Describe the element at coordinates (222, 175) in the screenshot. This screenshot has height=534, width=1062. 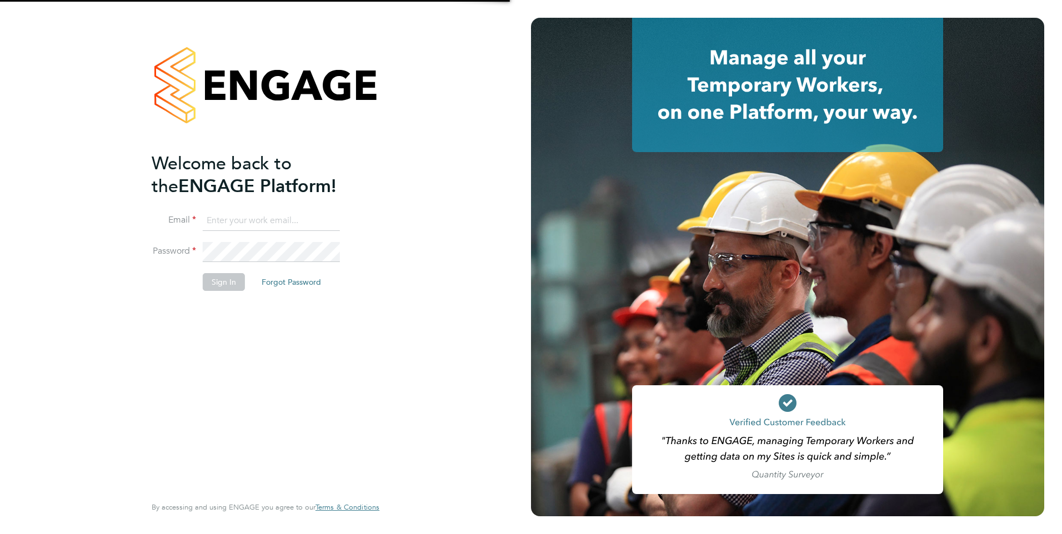
I see `span: Welcome back to the` at that location.